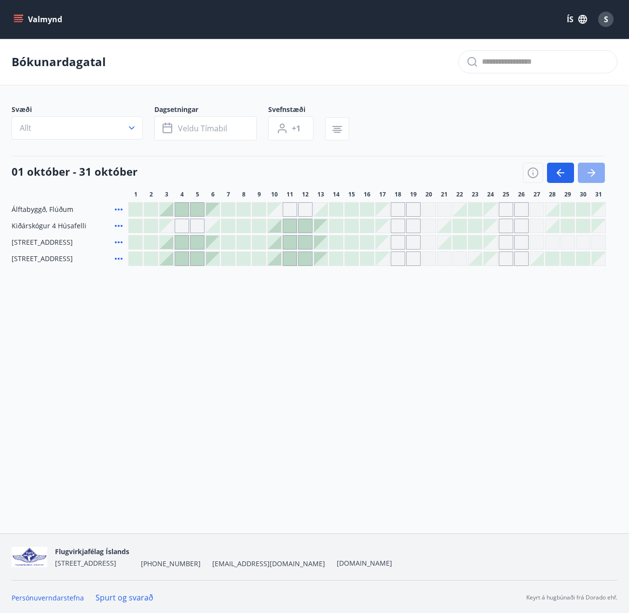 This screenshot has height=613, width=629. Describe the element at coordinates (228, 194) in the screenshot. I see `span: 7` at that location.